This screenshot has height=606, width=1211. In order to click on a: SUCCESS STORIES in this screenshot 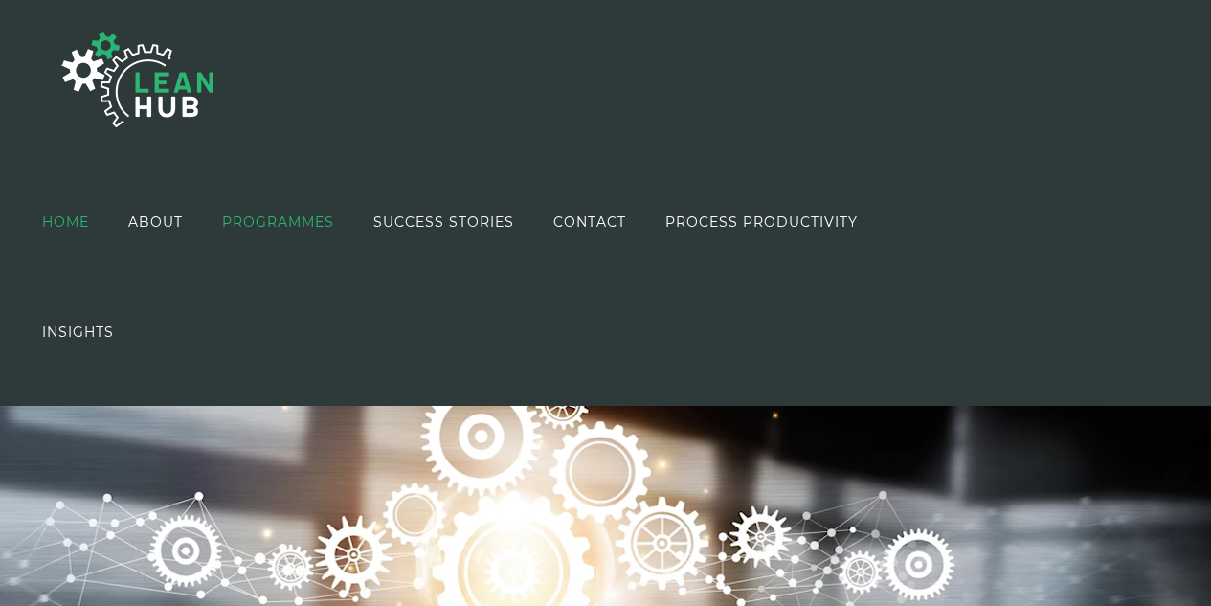, I will do `click(443, 221)`.